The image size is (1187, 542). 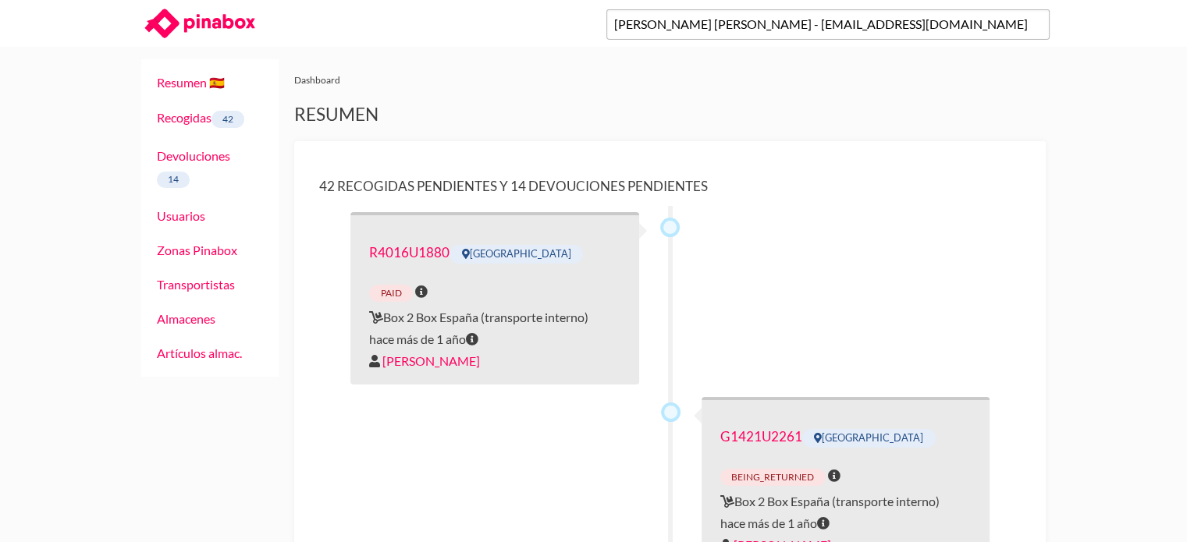 I want to click on span: paid, so click(x=391, y=293).